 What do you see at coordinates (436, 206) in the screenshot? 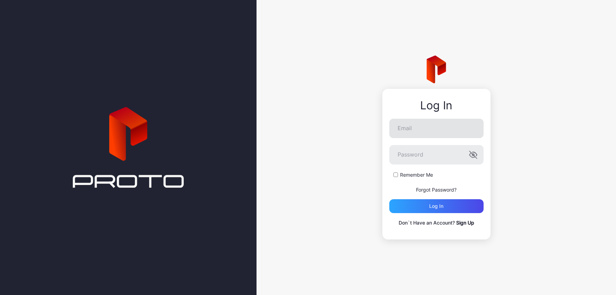
I see `button: Log in` at bounding box center [436, 206].